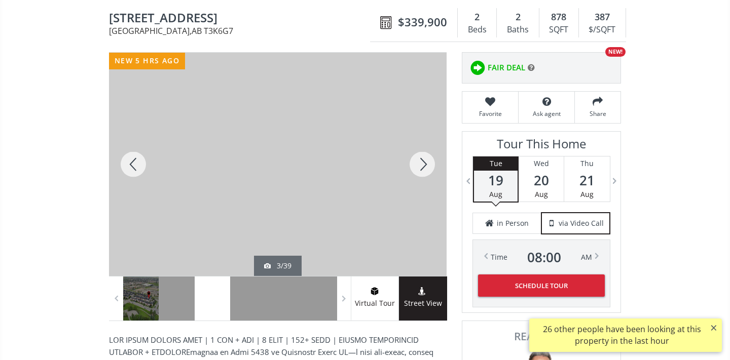  I want to click on div: 26 other people have been looking at this property in the last hour, so click(622, 336).